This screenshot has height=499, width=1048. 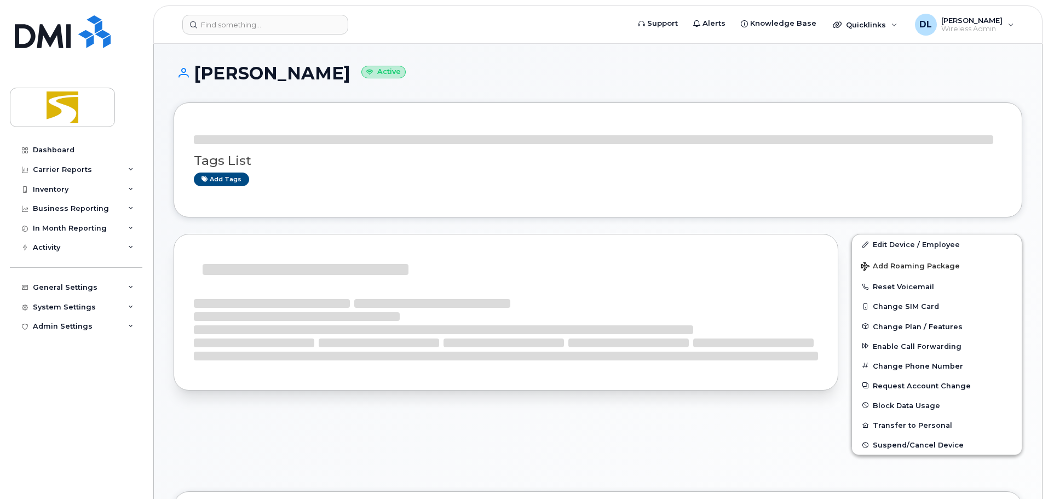 I want to click on button: Transfer to Personal, so click(x=937, y=425).